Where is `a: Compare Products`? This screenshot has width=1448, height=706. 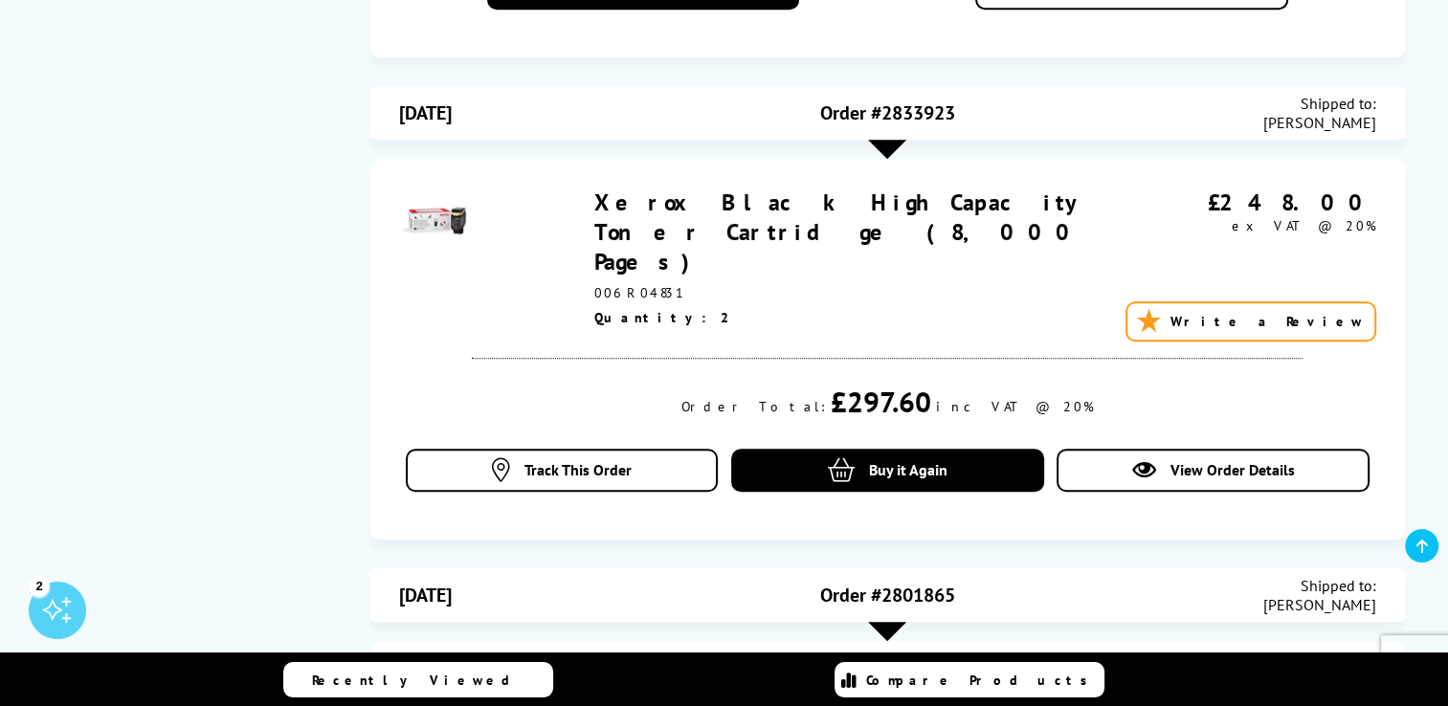 a: Compare Products is located at coordinates (969, 679).